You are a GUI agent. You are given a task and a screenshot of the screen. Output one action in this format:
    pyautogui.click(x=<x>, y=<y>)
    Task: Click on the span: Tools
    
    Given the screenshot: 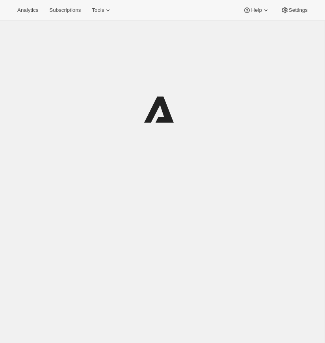 What is the action you would take?
    pyautogui.click(x=98, y=10)
    